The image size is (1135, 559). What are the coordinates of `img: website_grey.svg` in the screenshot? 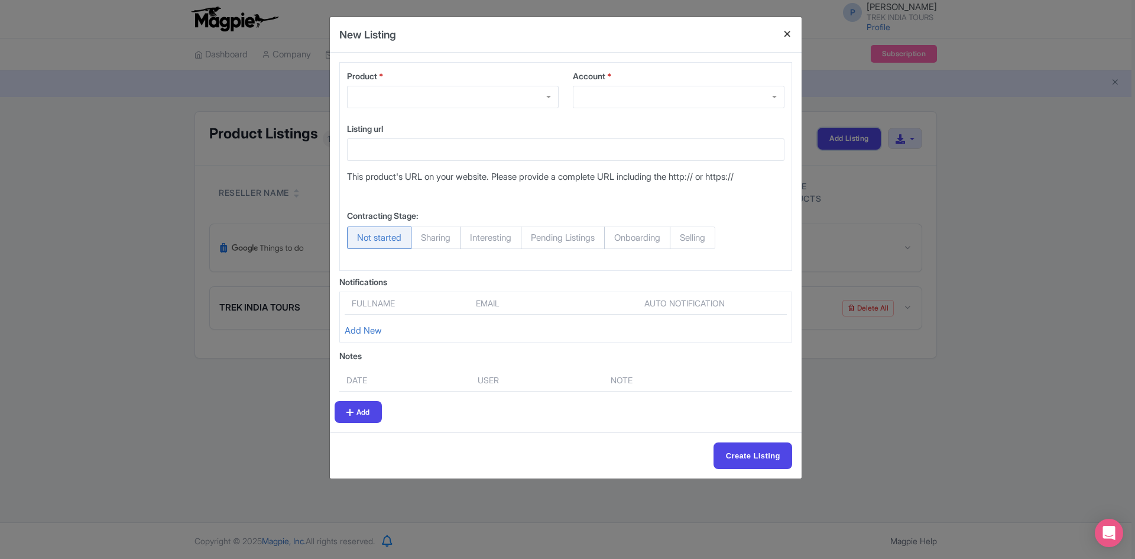 It's located at (24, 35).